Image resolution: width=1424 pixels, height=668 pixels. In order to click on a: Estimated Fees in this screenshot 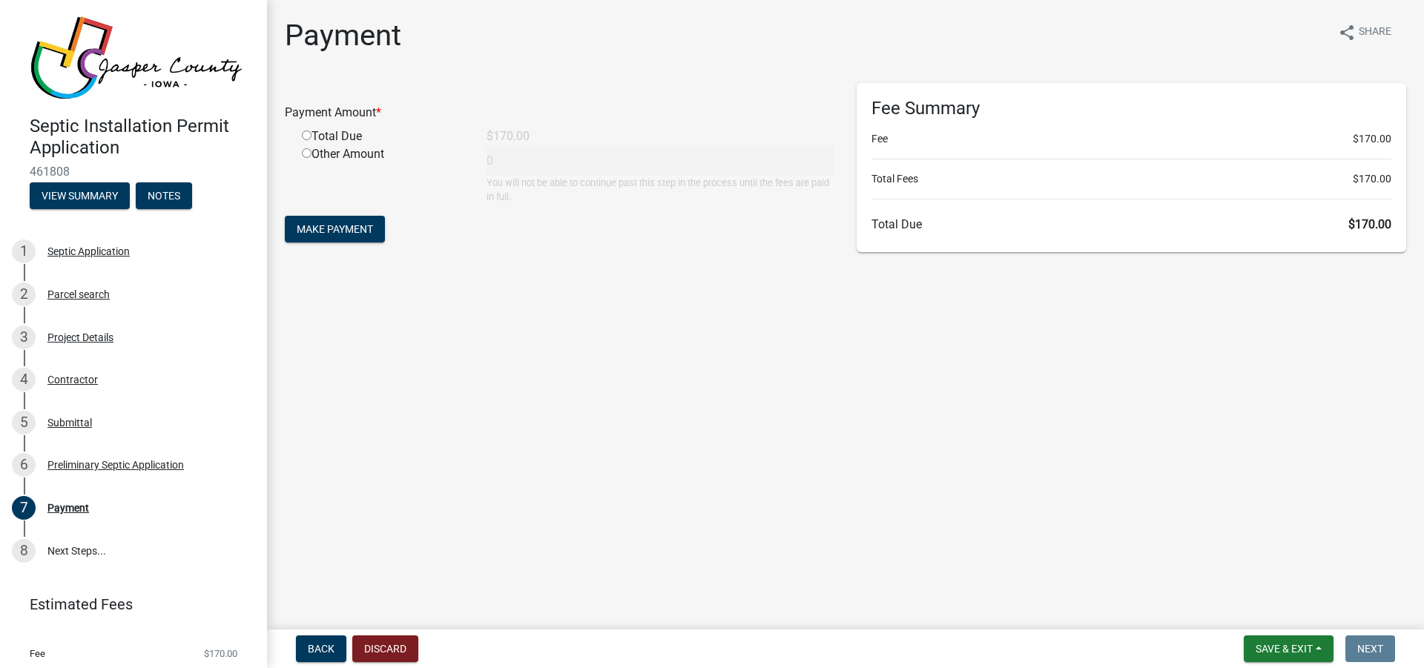, I will do `click(128, 605)`.